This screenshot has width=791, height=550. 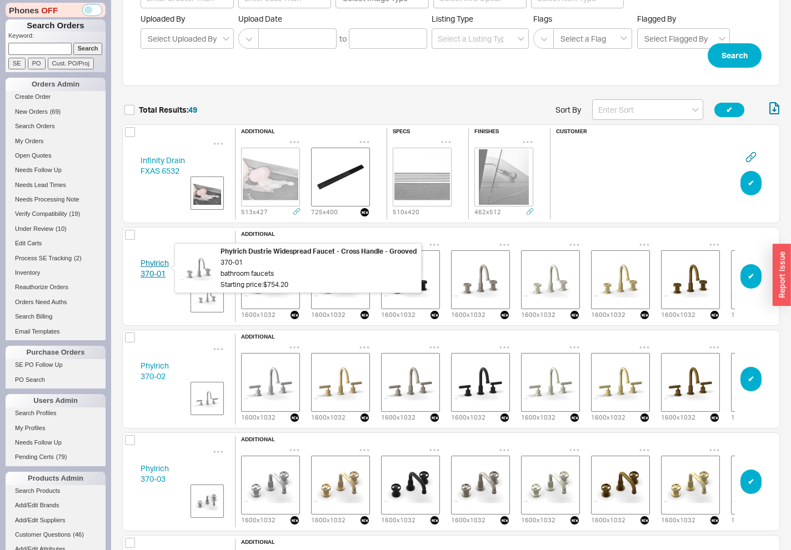 I want to click on a: My Profiles, so click(x=56, y=428).